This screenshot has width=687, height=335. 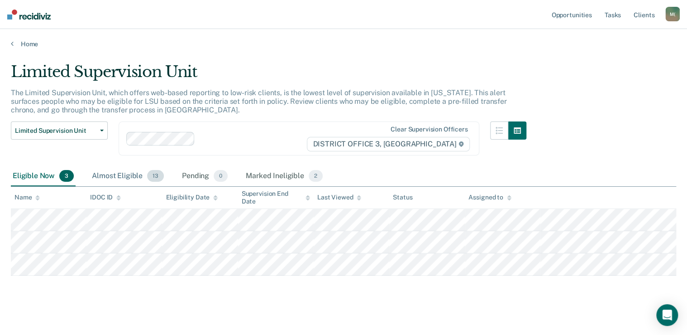 What do you see at coordinates (29, 14) in the screenshot?
I see `img: Recidiviz` at bounding box center [29, 14].